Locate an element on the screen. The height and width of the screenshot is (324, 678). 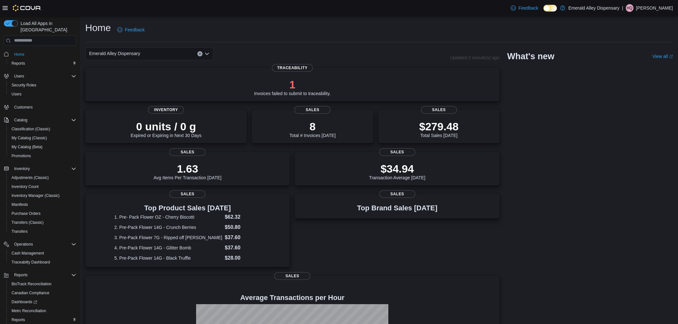
a: Inventory Count is located at coordinates (25, 187).